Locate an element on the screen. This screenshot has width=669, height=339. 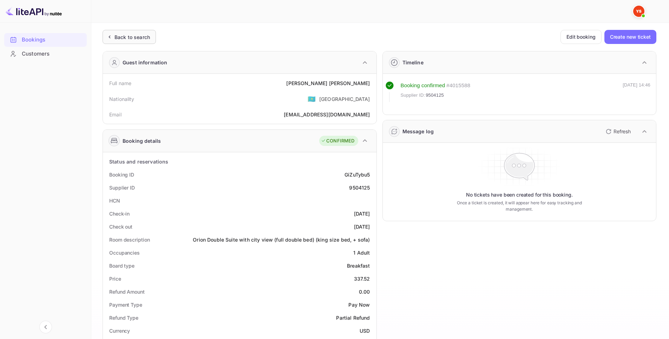
div: Payment Type is located at coordinates (126, 304).